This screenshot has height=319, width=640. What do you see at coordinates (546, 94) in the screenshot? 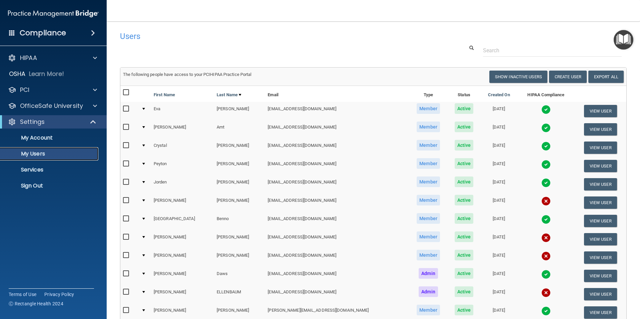
I see `th: HIPAA Compliance` at bounding box center [546, 94].